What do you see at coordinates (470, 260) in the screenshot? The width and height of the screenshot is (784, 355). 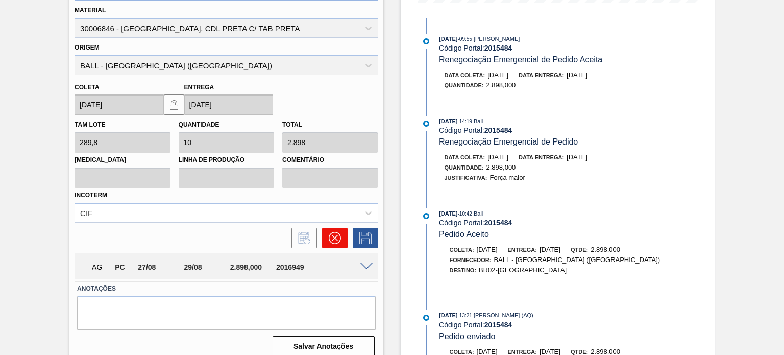 I see `span: Fornecedor:` at bounding box center [470, 260].